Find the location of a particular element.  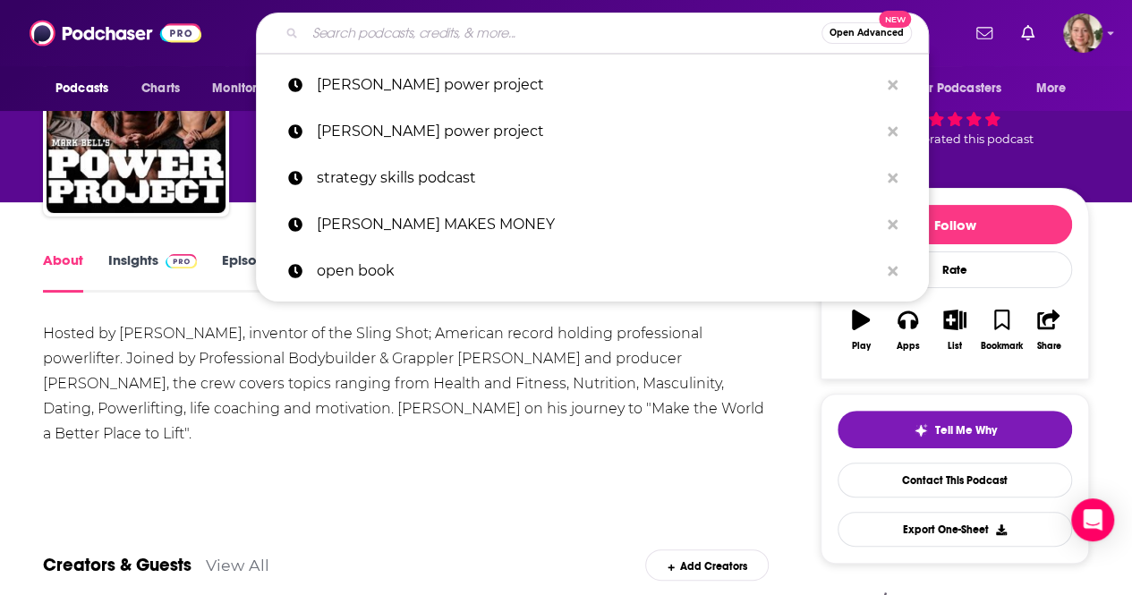

span: Logged in as AriFortierPr is located at coordinates (1082, 33).